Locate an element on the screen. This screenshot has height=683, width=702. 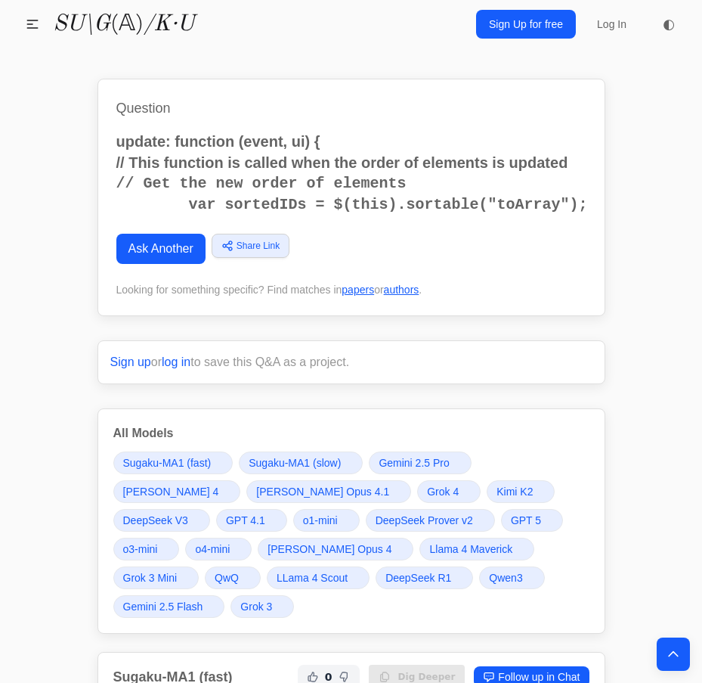
p: or to save this Q&A as a project. is located at coordinates (352, 362).